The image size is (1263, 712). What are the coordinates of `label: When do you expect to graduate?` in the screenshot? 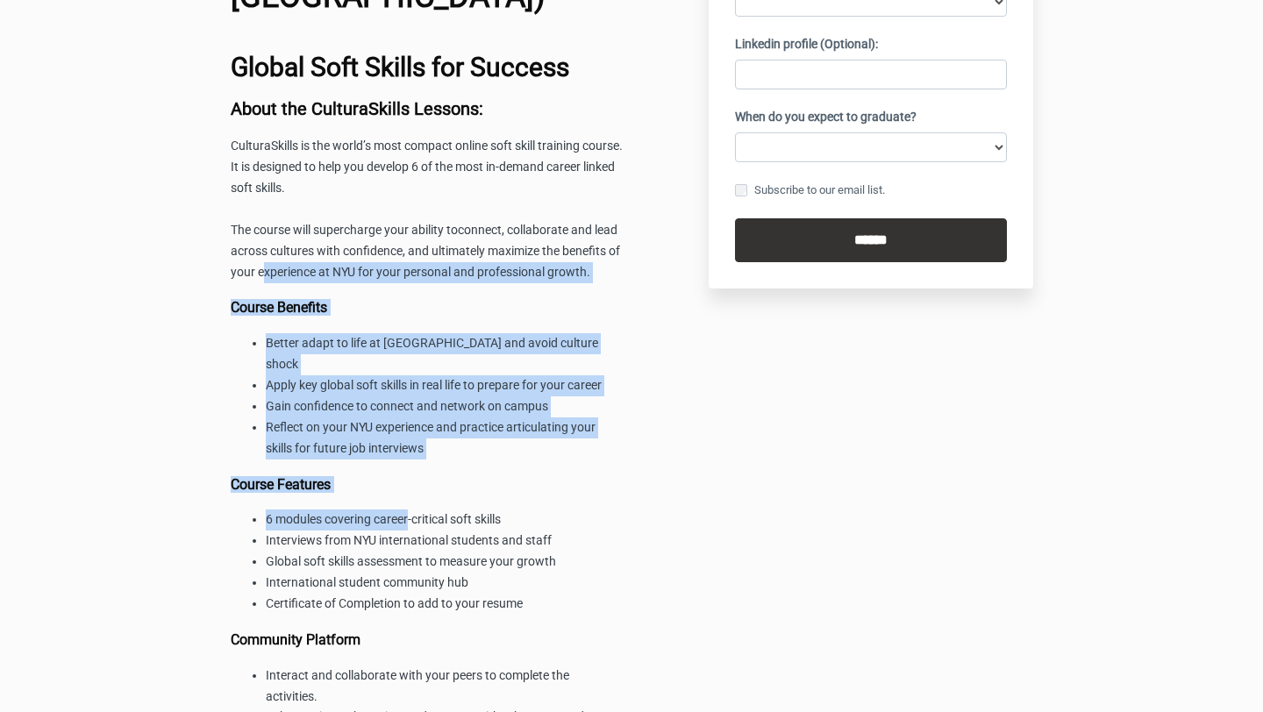 It's located at (825, 118).